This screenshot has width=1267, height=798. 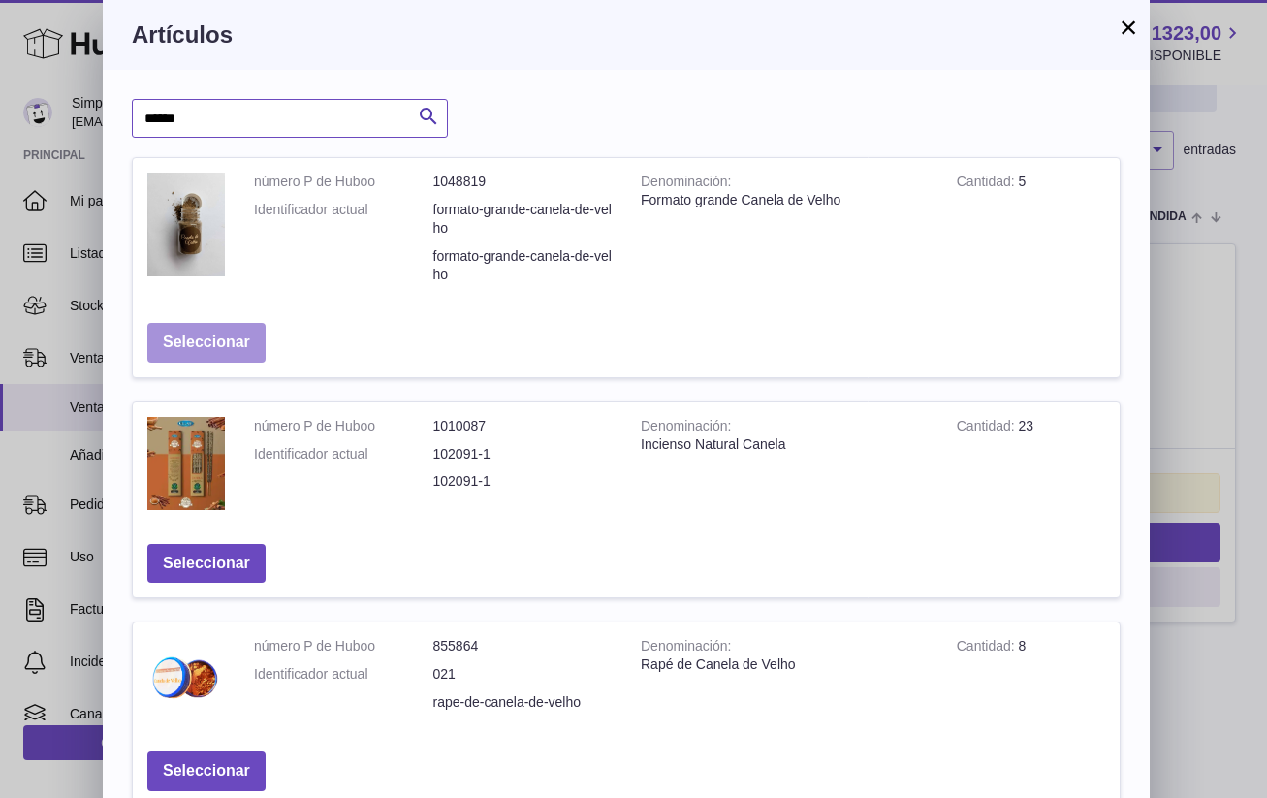 What do you see at coordinates (1030, 465) in the screenshot?
I see `td: 23` at bounding box center [1030, 465].